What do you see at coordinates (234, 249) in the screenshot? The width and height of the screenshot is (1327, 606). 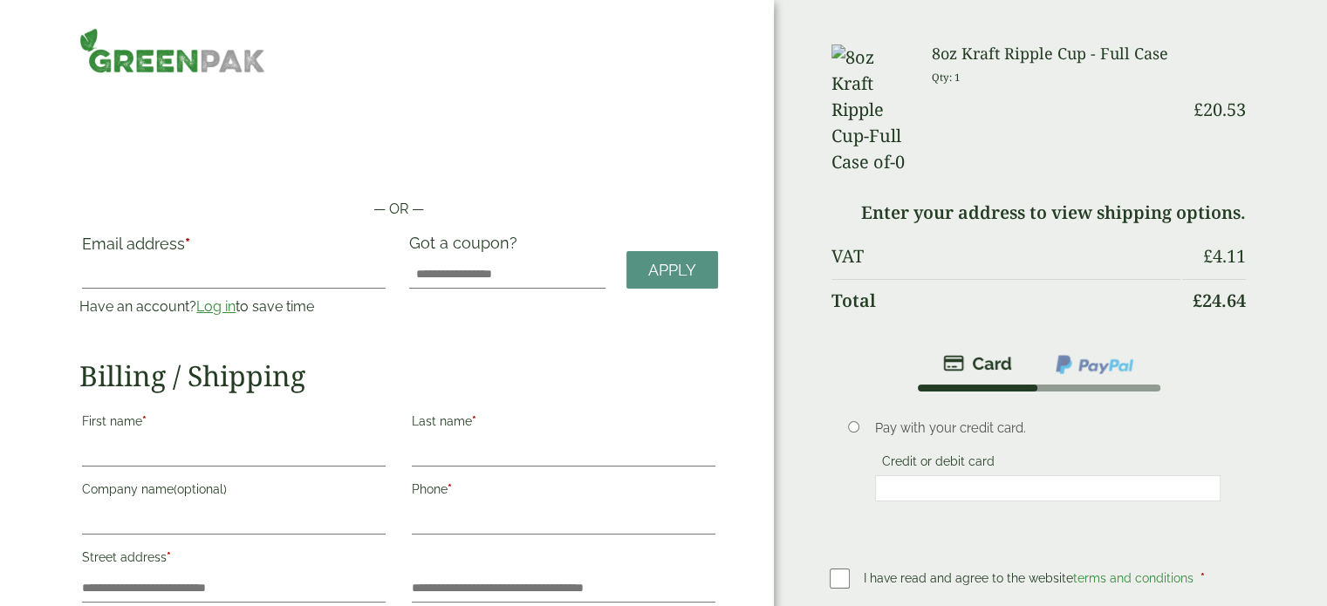 I see `label: Email address` at bounding box center [234, 249].